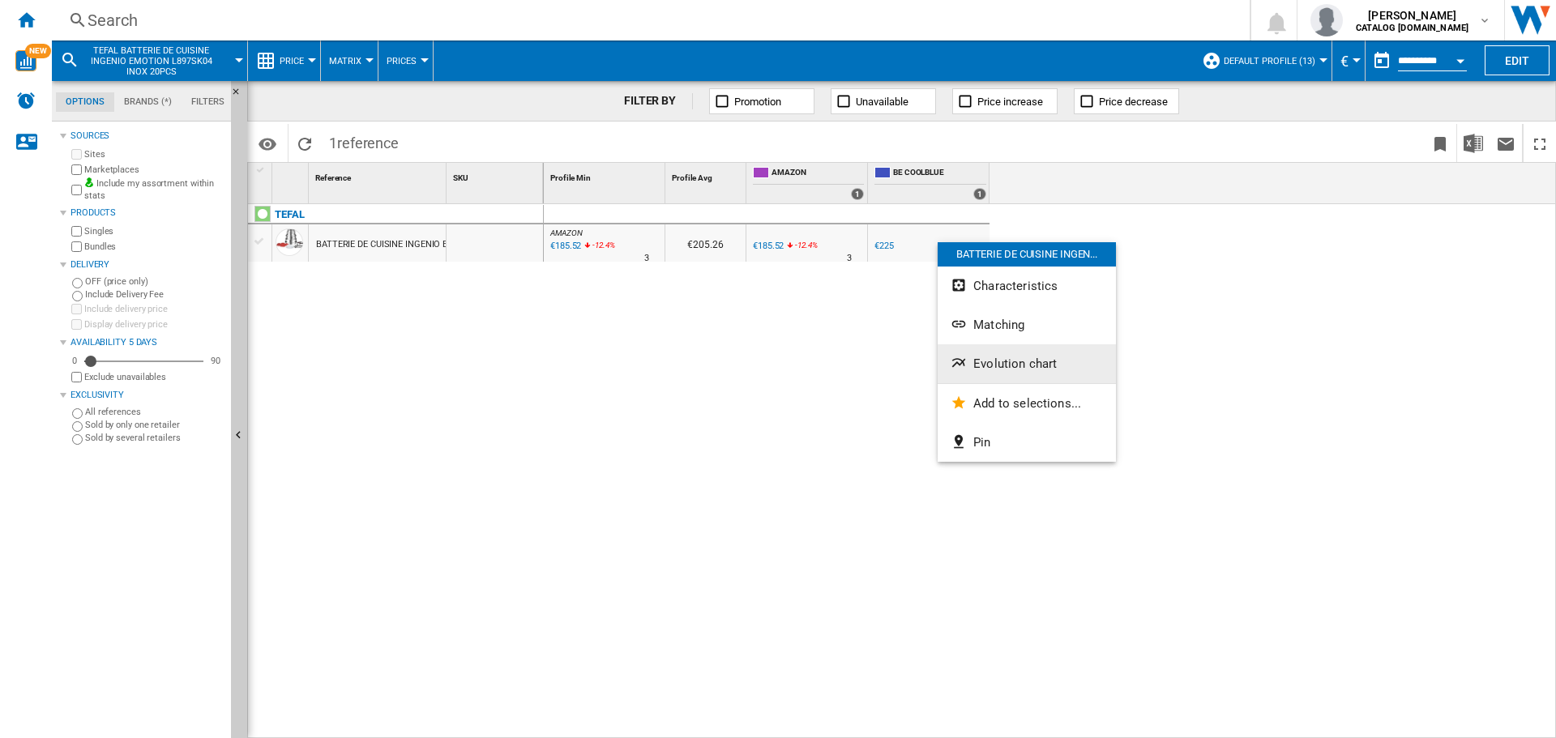 This screenshot has width=1556, height=738. I want to click on button: Evolution chart, so click(1027, 364).